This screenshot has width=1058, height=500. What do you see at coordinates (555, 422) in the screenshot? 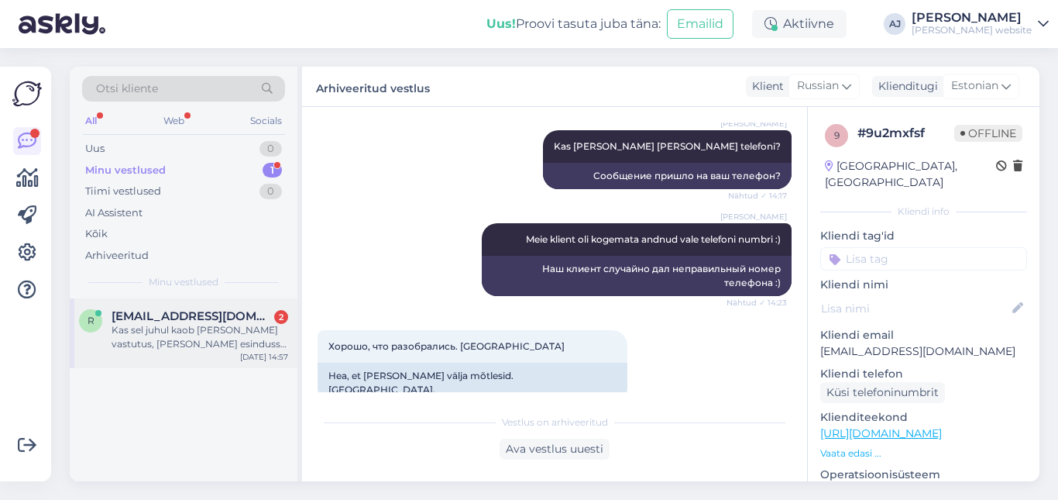
I see `span: Vestlus on arhiveeritud` at bounding box center [555, 422].